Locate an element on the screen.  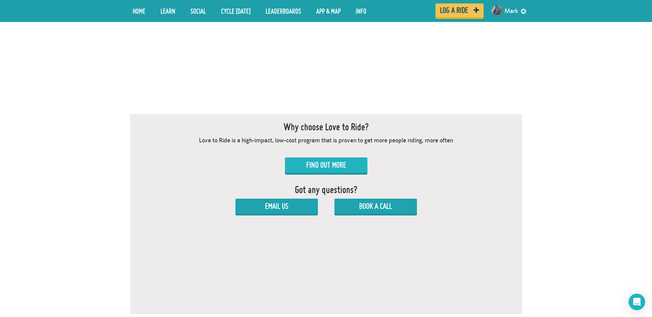
div: Open Intercom Messenger is located at coordinates (636, 302).